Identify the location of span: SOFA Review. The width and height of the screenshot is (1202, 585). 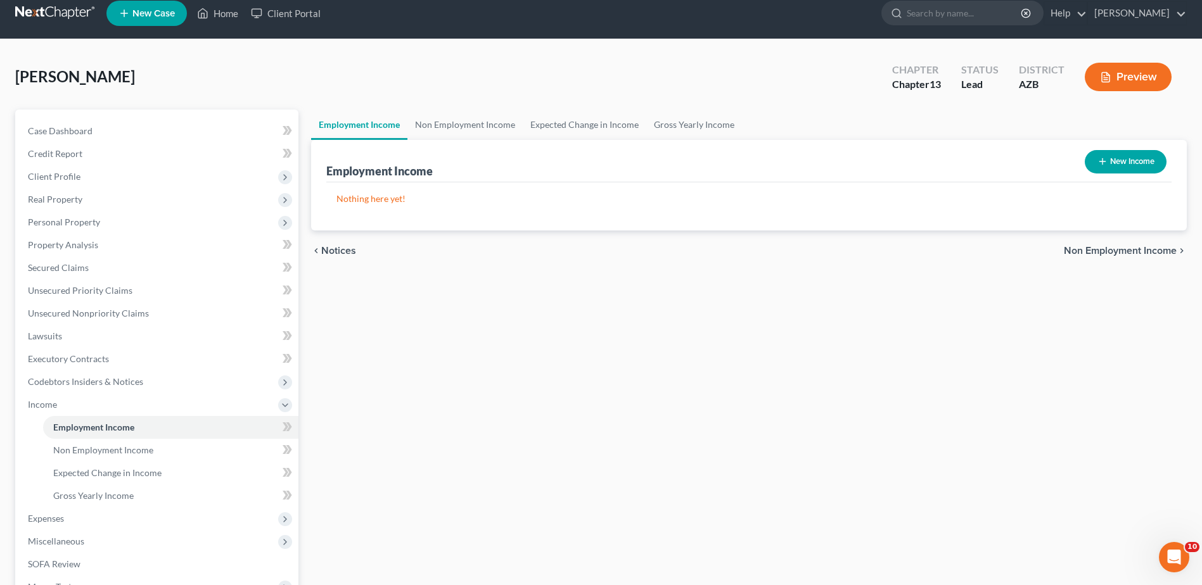
(54, 564).